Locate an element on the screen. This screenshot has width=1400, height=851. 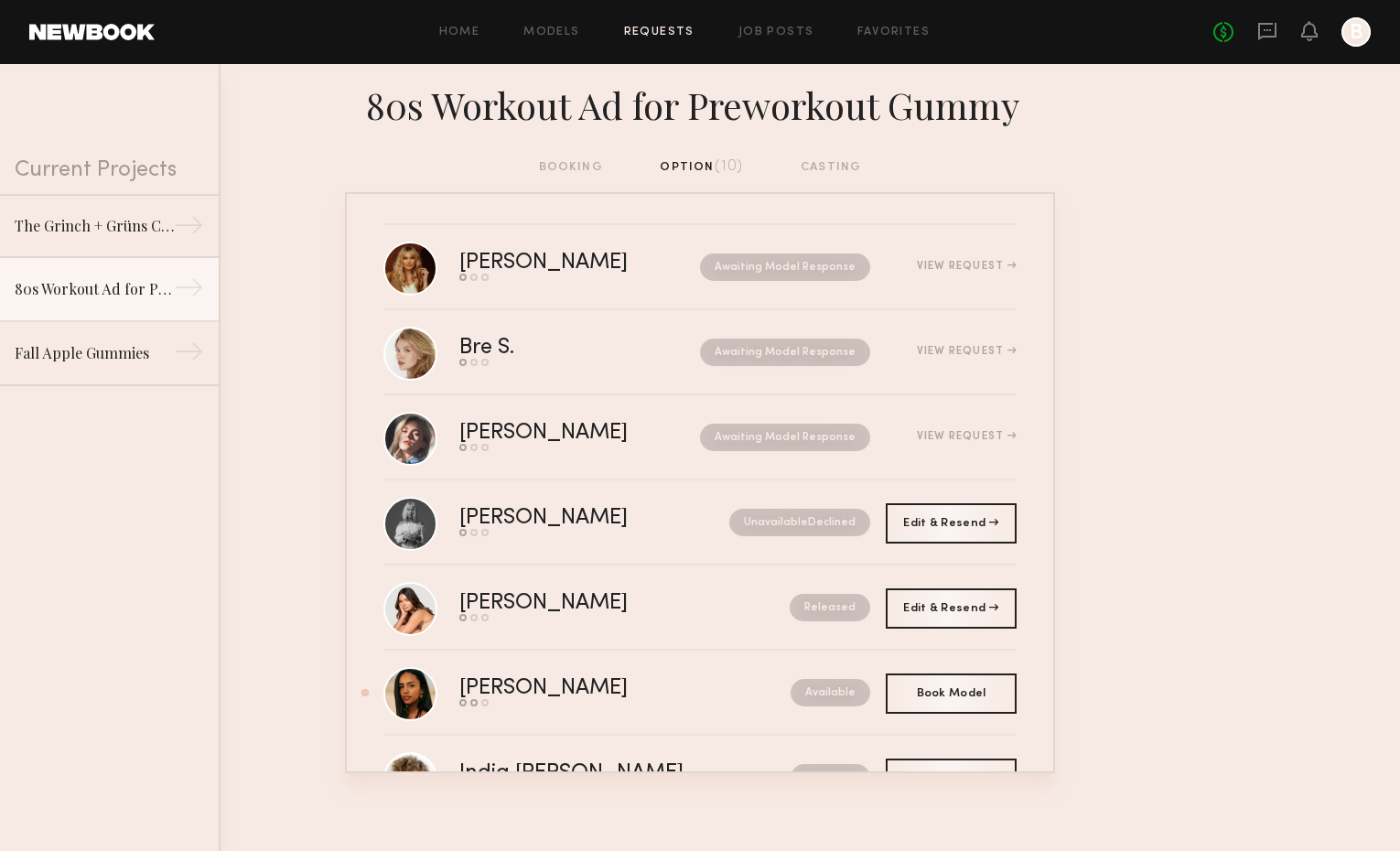
a: Models is located at coordinates (551, 32).